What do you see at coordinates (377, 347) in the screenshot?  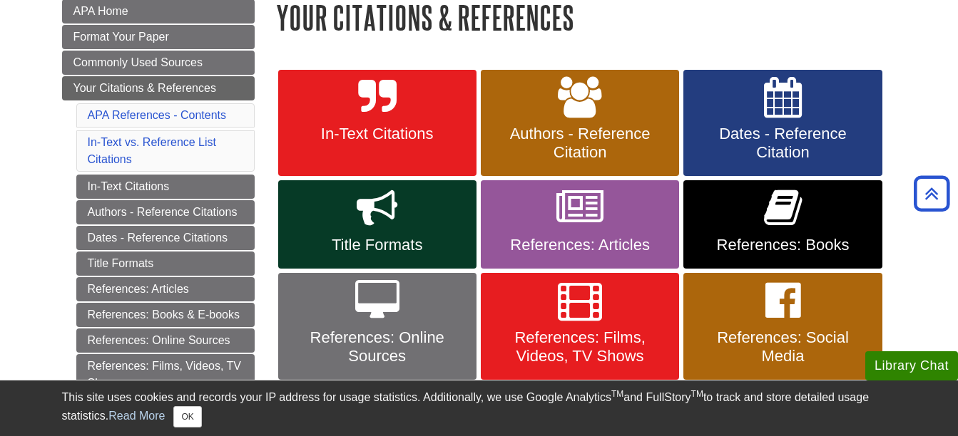 I see `span: References: Online Sources` at bounding box center [377, 347].